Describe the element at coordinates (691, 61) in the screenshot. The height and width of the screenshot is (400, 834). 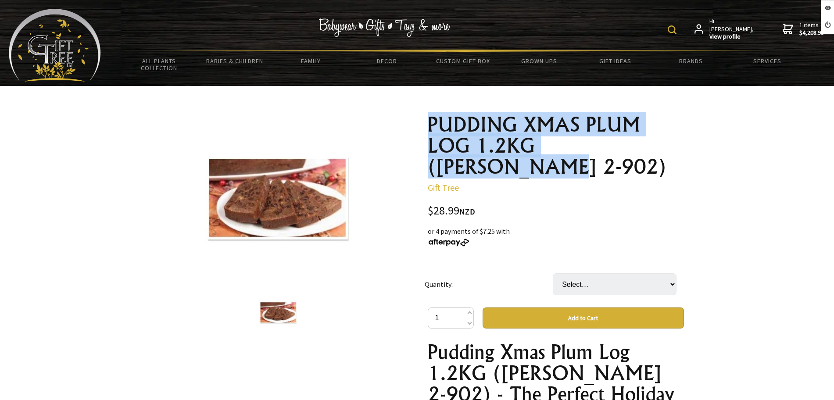
I see `a: Brands` at that location.